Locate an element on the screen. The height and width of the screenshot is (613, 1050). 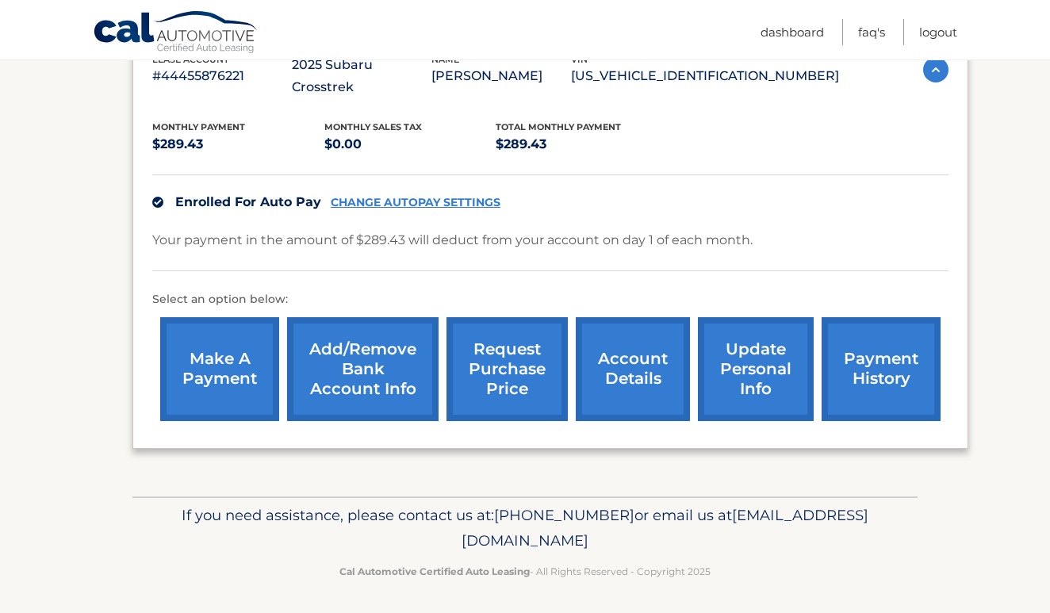
a: account details is located at coordinates (633, 369).